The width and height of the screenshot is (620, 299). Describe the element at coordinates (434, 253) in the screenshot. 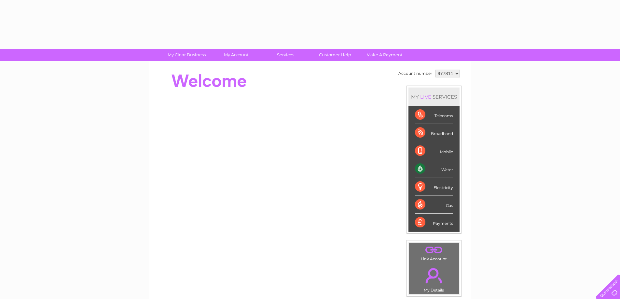

I see `td: Link Account` at that location.